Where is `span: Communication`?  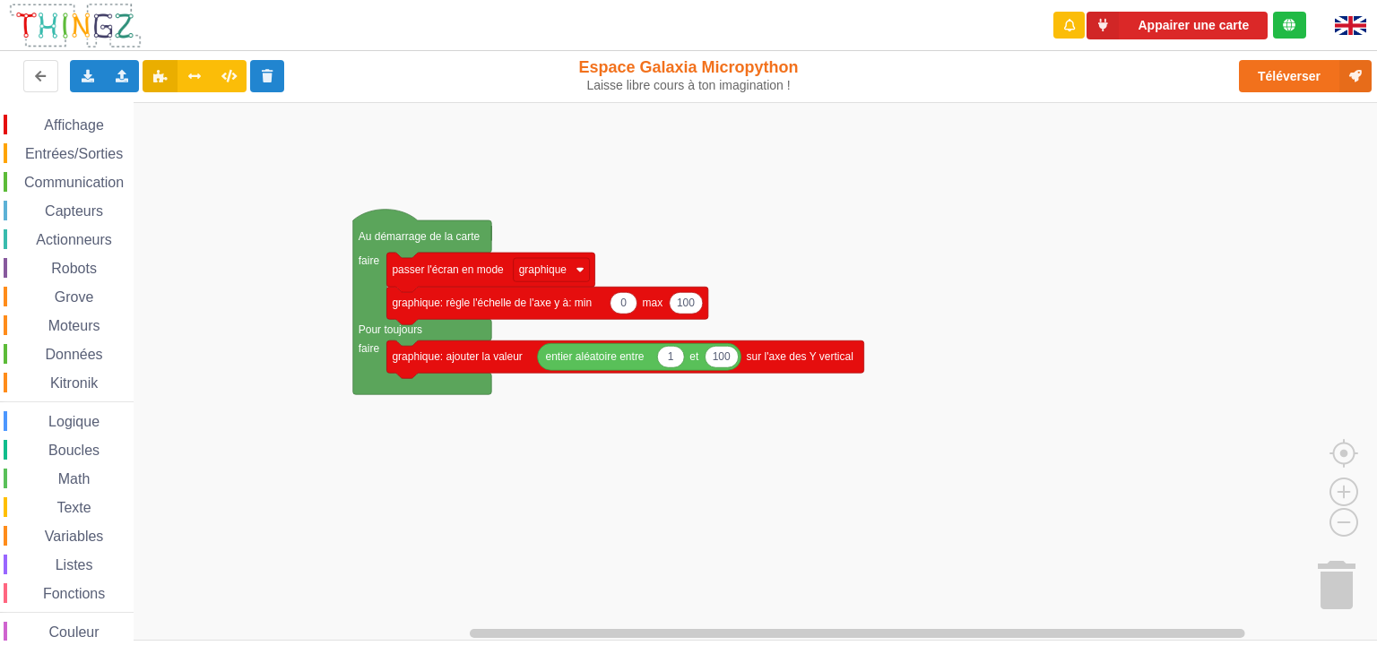 span: Communication is located at coordinates (73, 182).